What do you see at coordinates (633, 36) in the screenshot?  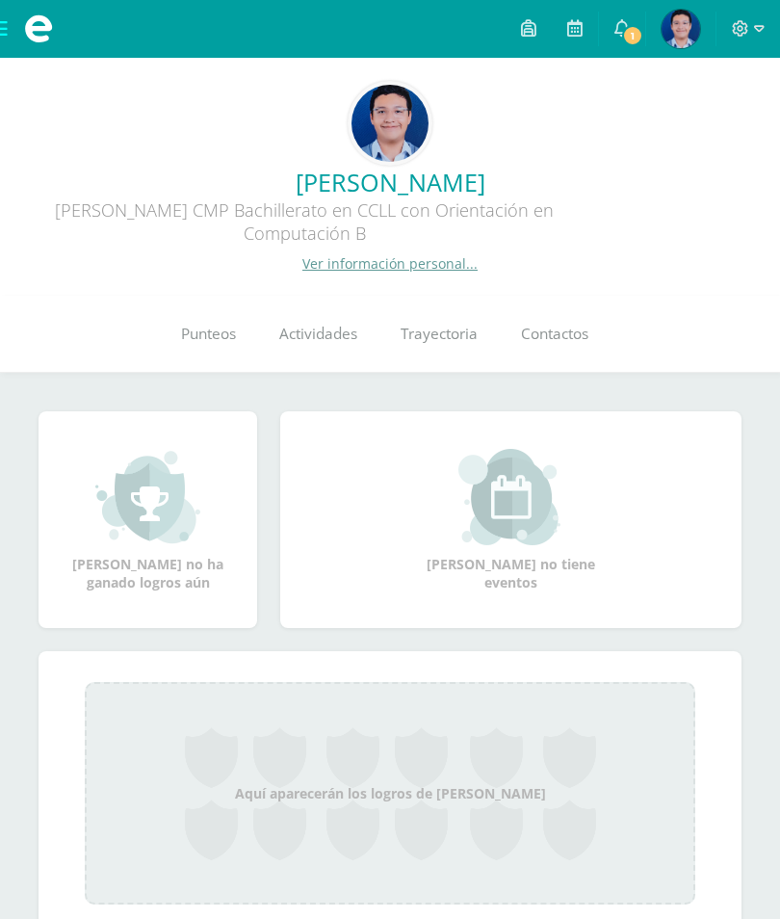 I see `span: 1` at bounding box center [633, 36].